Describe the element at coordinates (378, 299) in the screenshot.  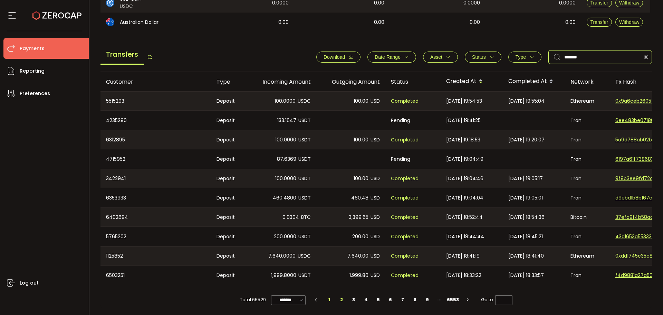
I see `li: 5` at that location.